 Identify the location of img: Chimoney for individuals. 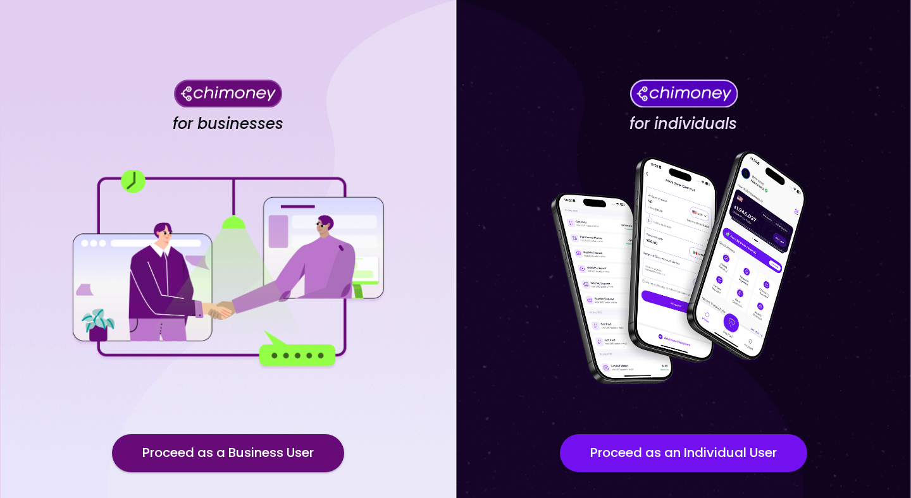
(683, 93).